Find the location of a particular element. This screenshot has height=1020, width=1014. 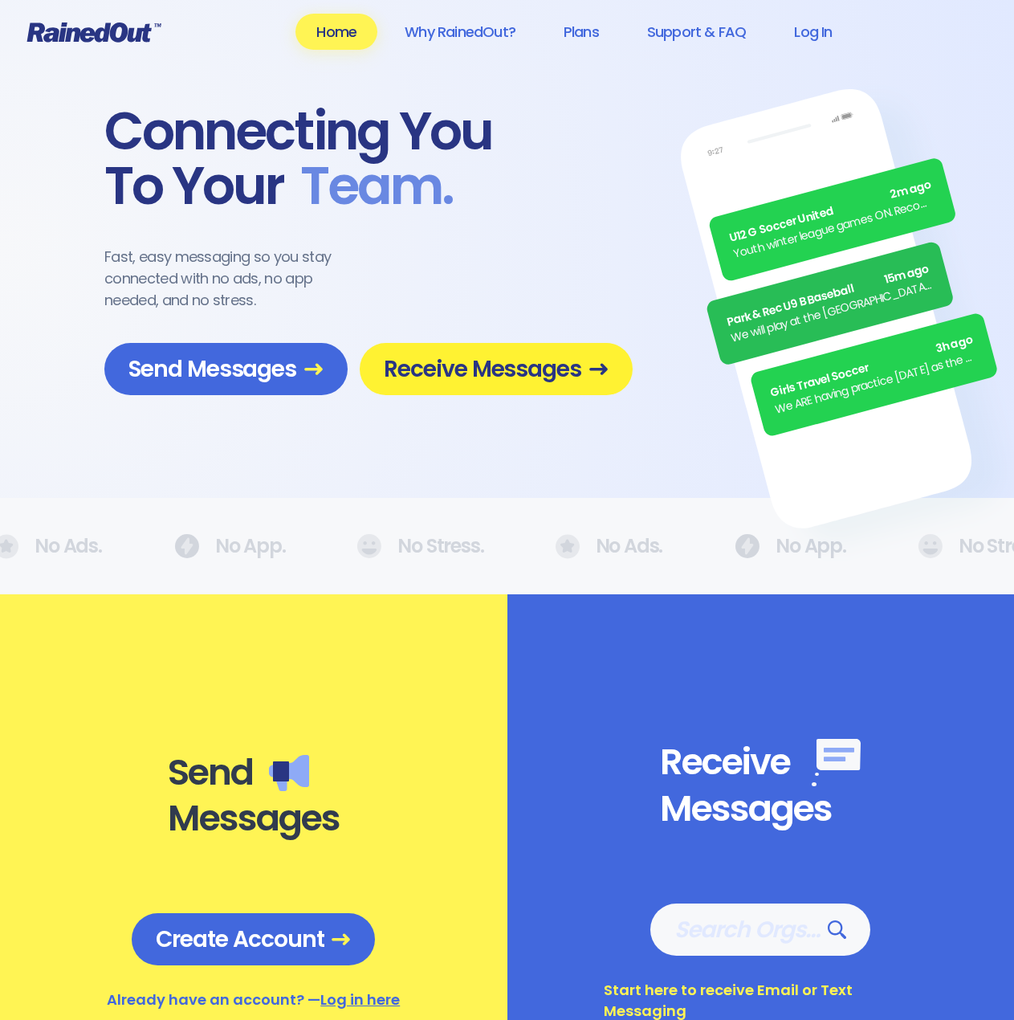

a: Log in here is located at coordinates (360, 999).